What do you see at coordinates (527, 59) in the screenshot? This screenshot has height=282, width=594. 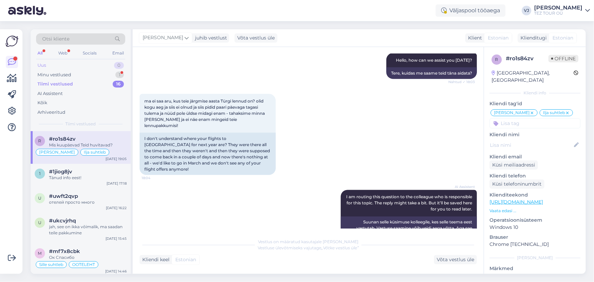 I see `div: # ro1s84zv` at bounding box center [527, 59].